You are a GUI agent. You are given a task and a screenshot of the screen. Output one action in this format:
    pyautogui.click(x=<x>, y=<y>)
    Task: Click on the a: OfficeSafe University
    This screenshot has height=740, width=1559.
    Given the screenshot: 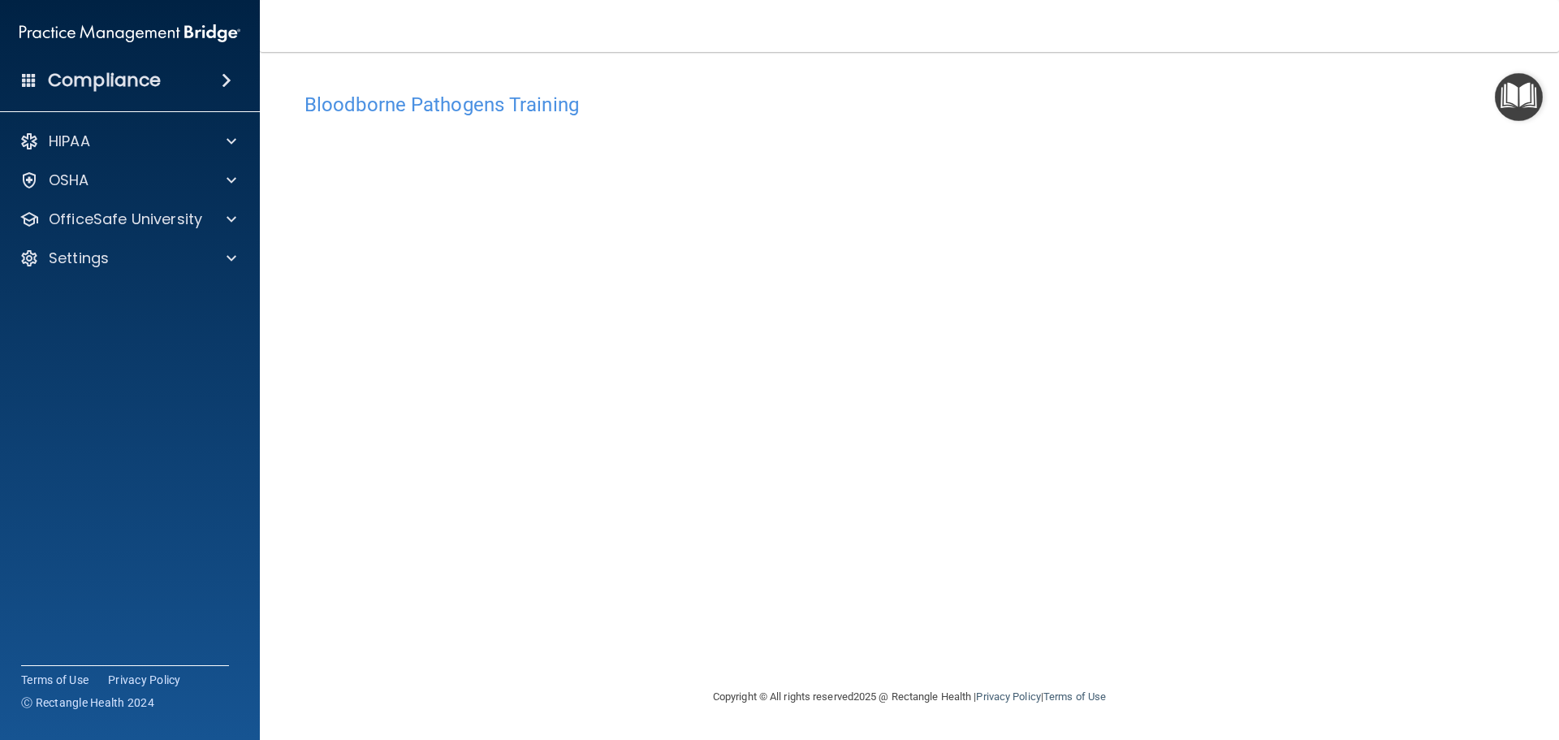 What is the action you would take?
    pyautogui.click(x=127, y=219)
    